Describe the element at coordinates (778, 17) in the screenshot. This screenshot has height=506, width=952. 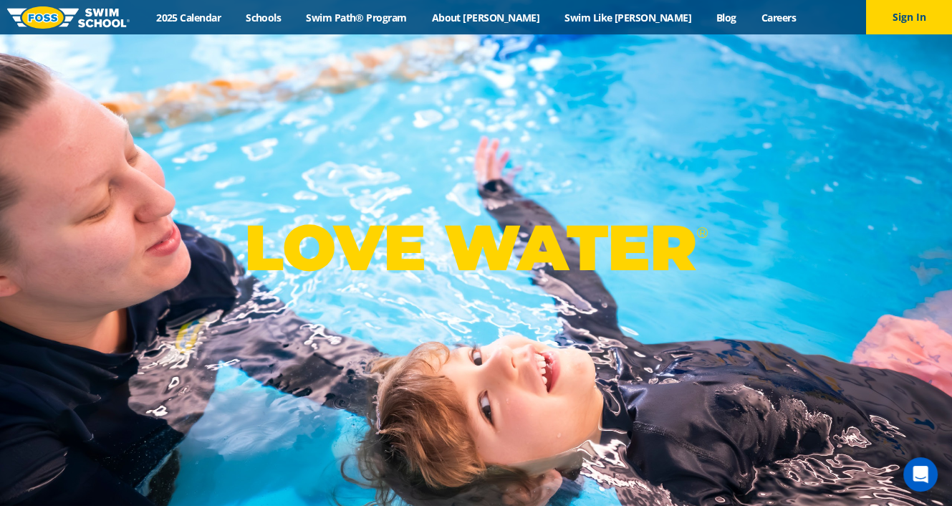
I see `a: Careers` at that location.